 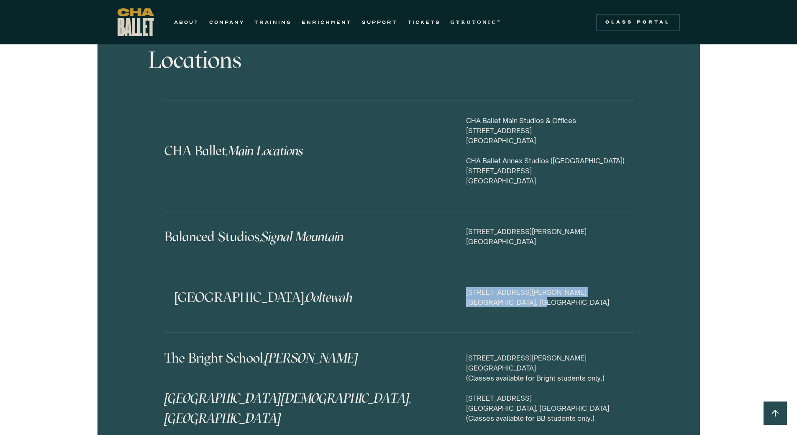 I want to click on a: GYROTONIC®, so click(x=476, y=22).